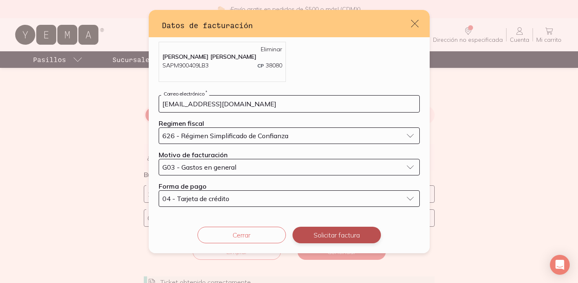  What do you see at coordinates (199, 167) in the screenshot?
I see `span: G03 - Gastos en general` at bounding box center [199, 167].